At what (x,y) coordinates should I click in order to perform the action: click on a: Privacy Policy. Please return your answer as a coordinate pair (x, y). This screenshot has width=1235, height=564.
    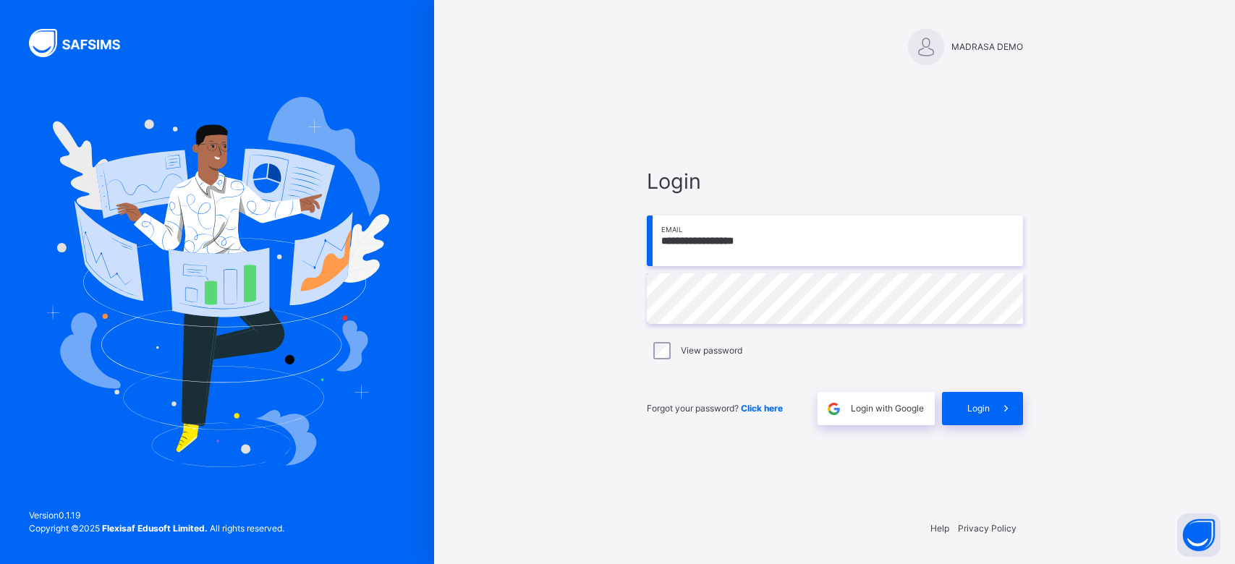
    Looking at the image, I should click on (987, 528).